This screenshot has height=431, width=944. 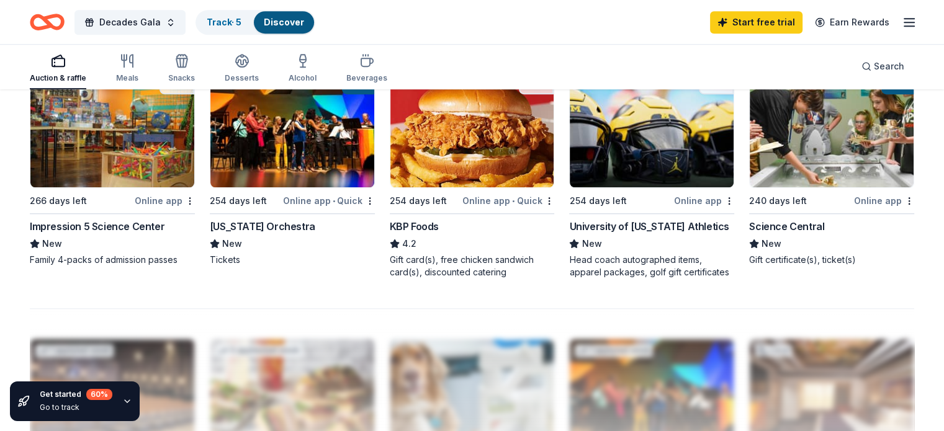 I want to click on a: Earn Rewards, so click(x=852, y=22).